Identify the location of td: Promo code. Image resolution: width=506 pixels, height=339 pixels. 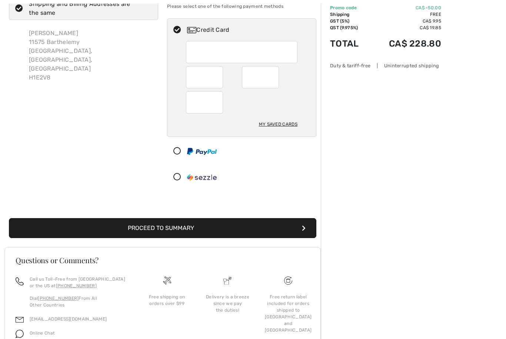
(349, 8).